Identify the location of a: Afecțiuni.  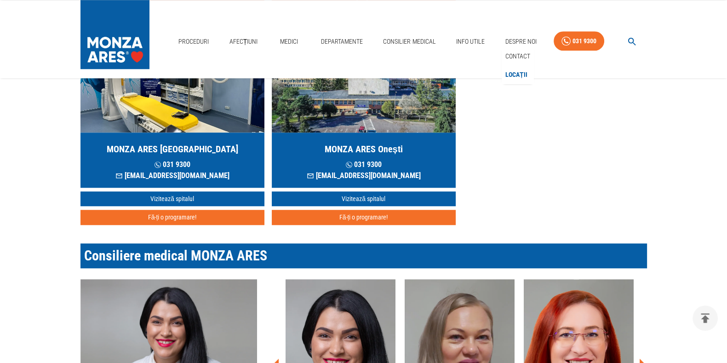
(244, 41).